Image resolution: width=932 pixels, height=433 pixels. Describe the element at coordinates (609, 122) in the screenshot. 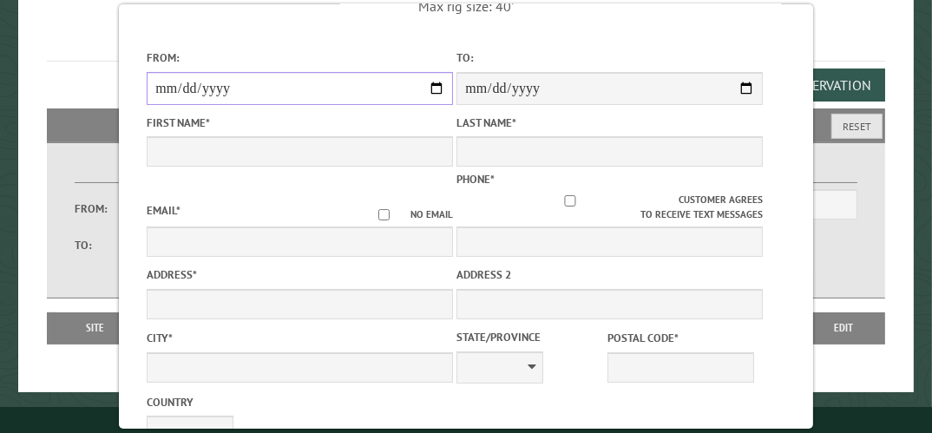

I see `label: Last Name` at that location.